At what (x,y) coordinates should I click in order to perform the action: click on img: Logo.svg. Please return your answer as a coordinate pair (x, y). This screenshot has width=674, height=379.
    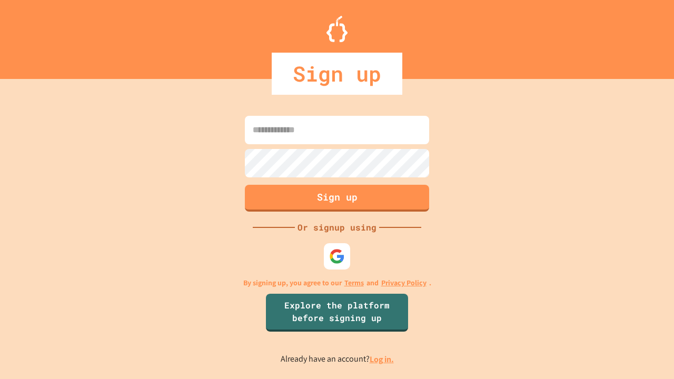
    Looking at the image, I should click on (337, 29).